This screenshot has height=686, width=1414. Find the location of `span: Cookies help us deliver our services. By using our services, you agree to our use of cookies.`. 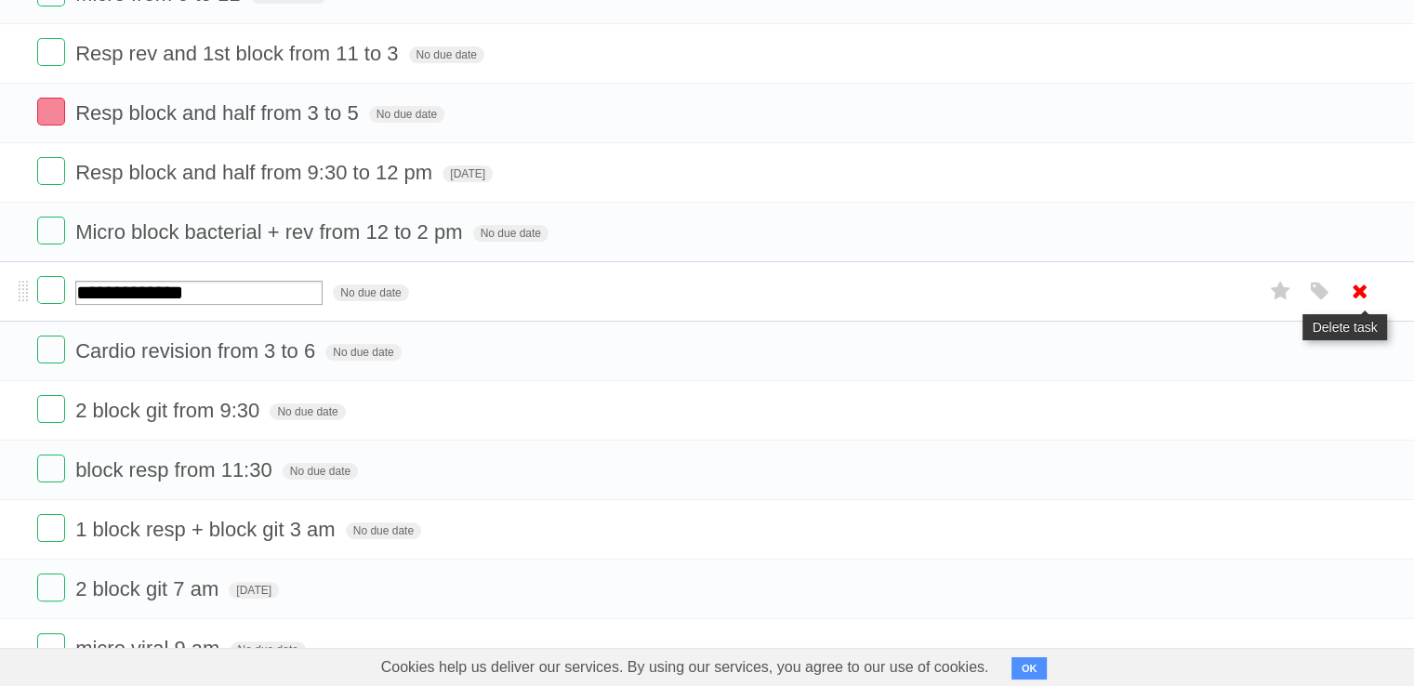

span: Cookies help us deliver our services. By using our services, you agree to our use of cookies. is located at coordinates (685, 668).